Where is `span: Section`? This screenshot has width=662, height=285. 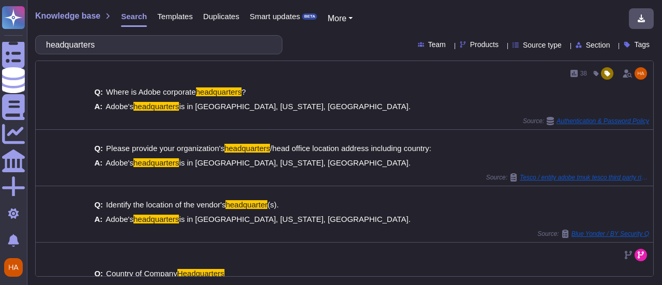 span: Section is located at coordinates (598, 45).